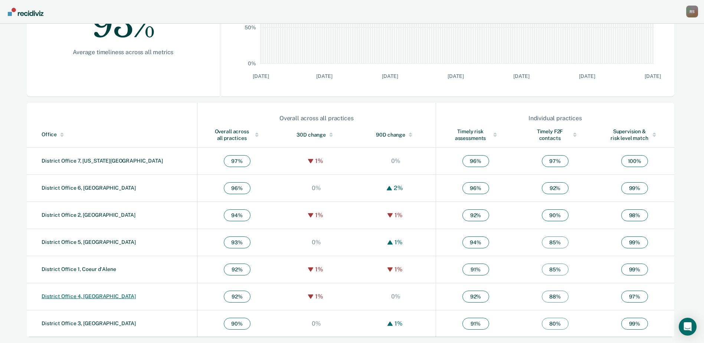 The image size is (704, 343). Describe the element at coordinates (79, 269) in the screenshot. I see `a: District Office 1, Coeur d'Alene` at that location.